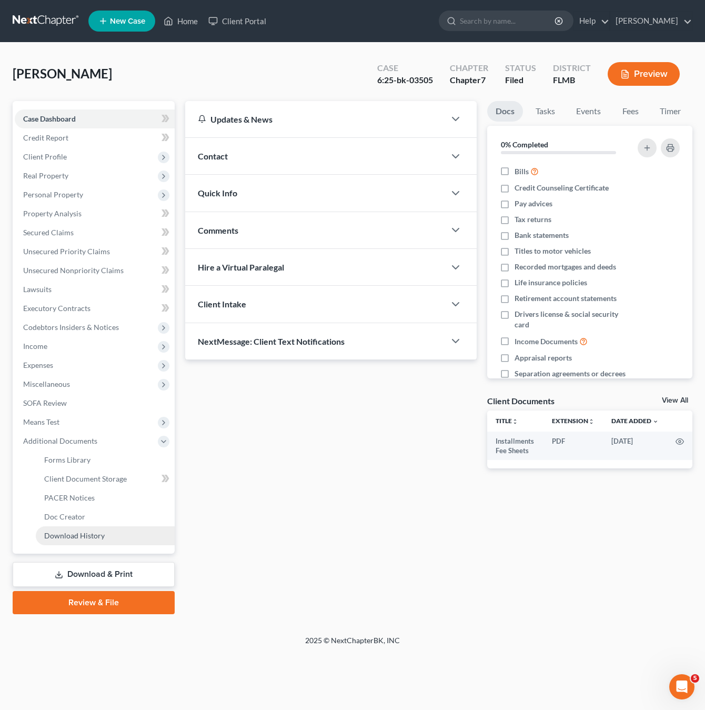 The height and width of the screenshot is (710, 705). What do you see at coordinates (515, 446) in the screenshot?
I see `td: Installments Fee Sheets` at bounding box center [515, 446].